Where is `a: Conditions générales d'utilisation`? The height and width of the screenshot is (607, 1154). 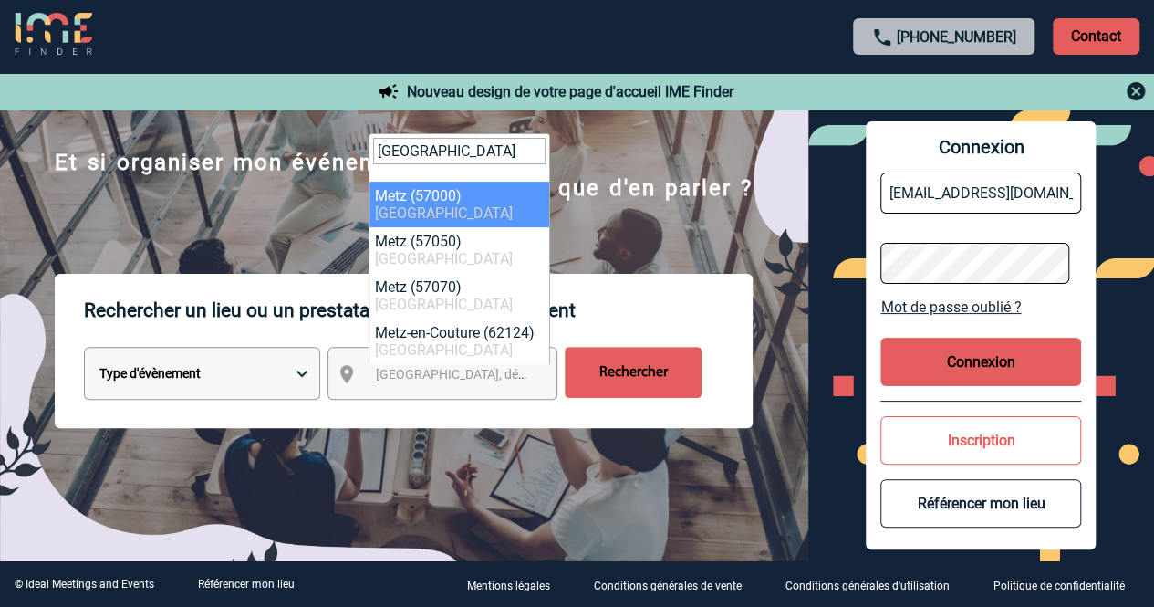 a: Conditions générales d'utilisation is located at coordinates (875, 584).